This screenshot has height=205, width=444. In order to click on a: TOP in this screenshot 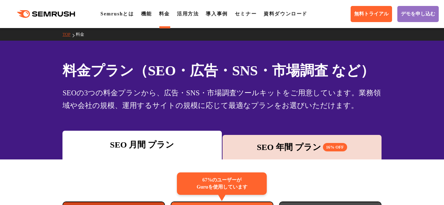, I will do `click(69, 34)`.